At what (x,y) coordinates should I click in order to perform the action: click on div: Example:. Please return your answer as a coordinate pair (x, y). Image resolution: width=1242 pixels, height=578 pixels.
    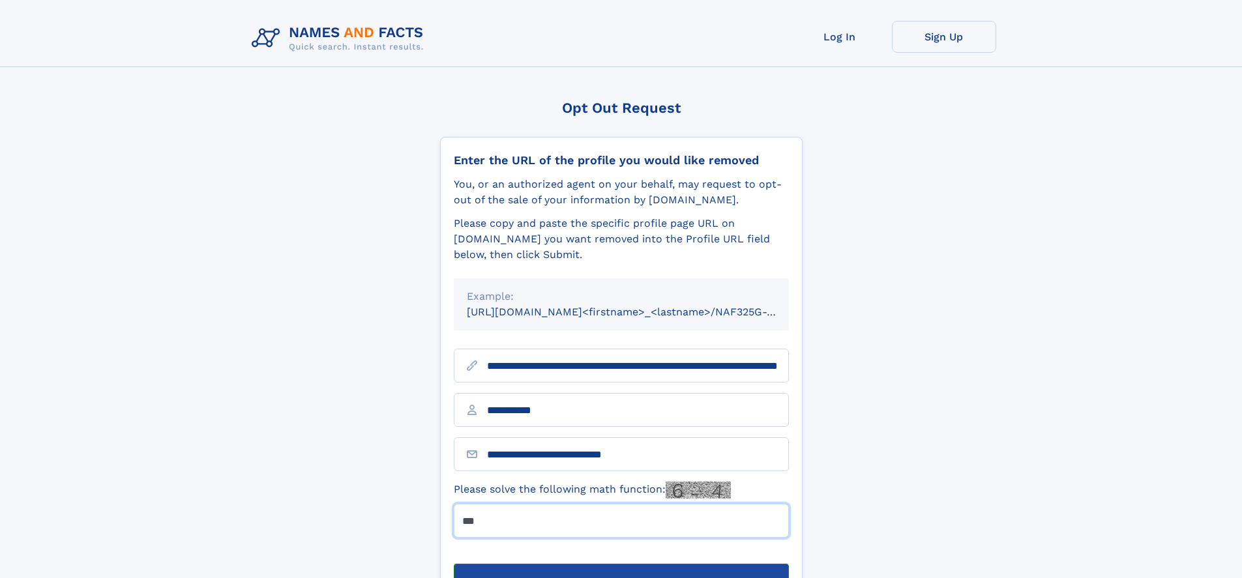
    Looking at the image, I should click on (622, 297).